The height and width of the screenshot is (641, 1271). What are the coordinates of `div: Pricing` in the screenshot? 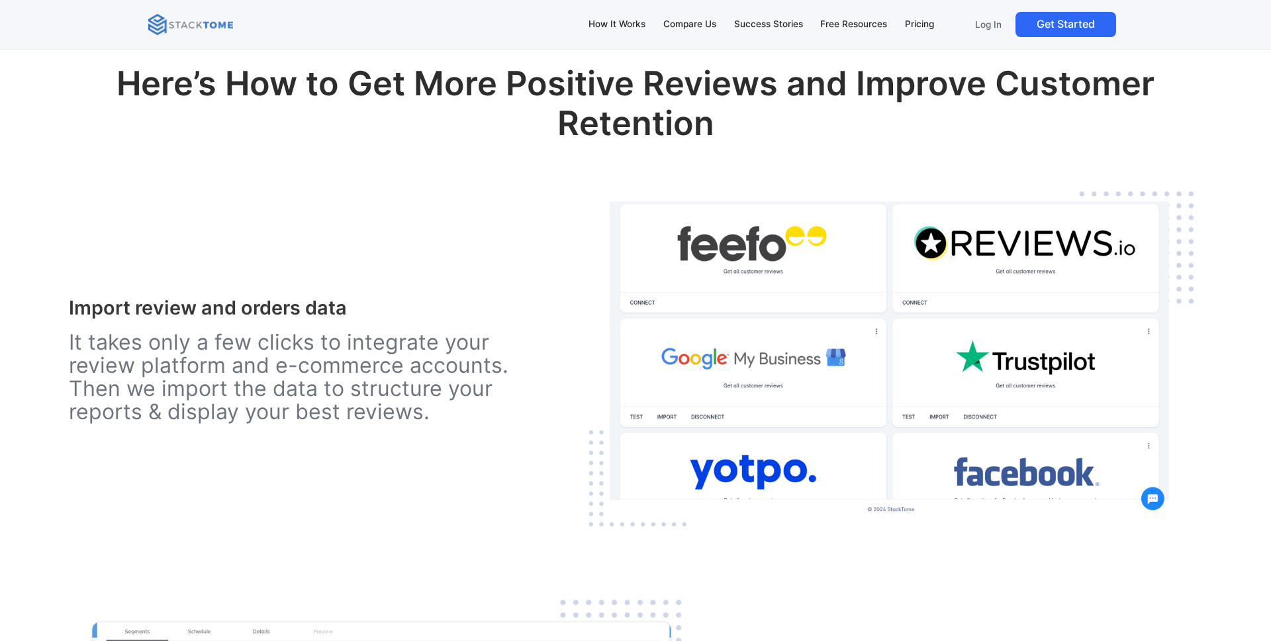 It's located at (920, 25).